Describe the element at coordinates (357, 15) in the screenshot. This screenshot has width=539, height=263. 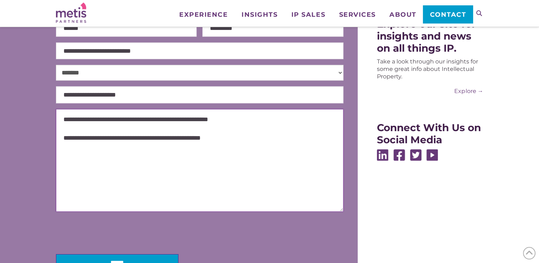
I see `span: Services` at that location.